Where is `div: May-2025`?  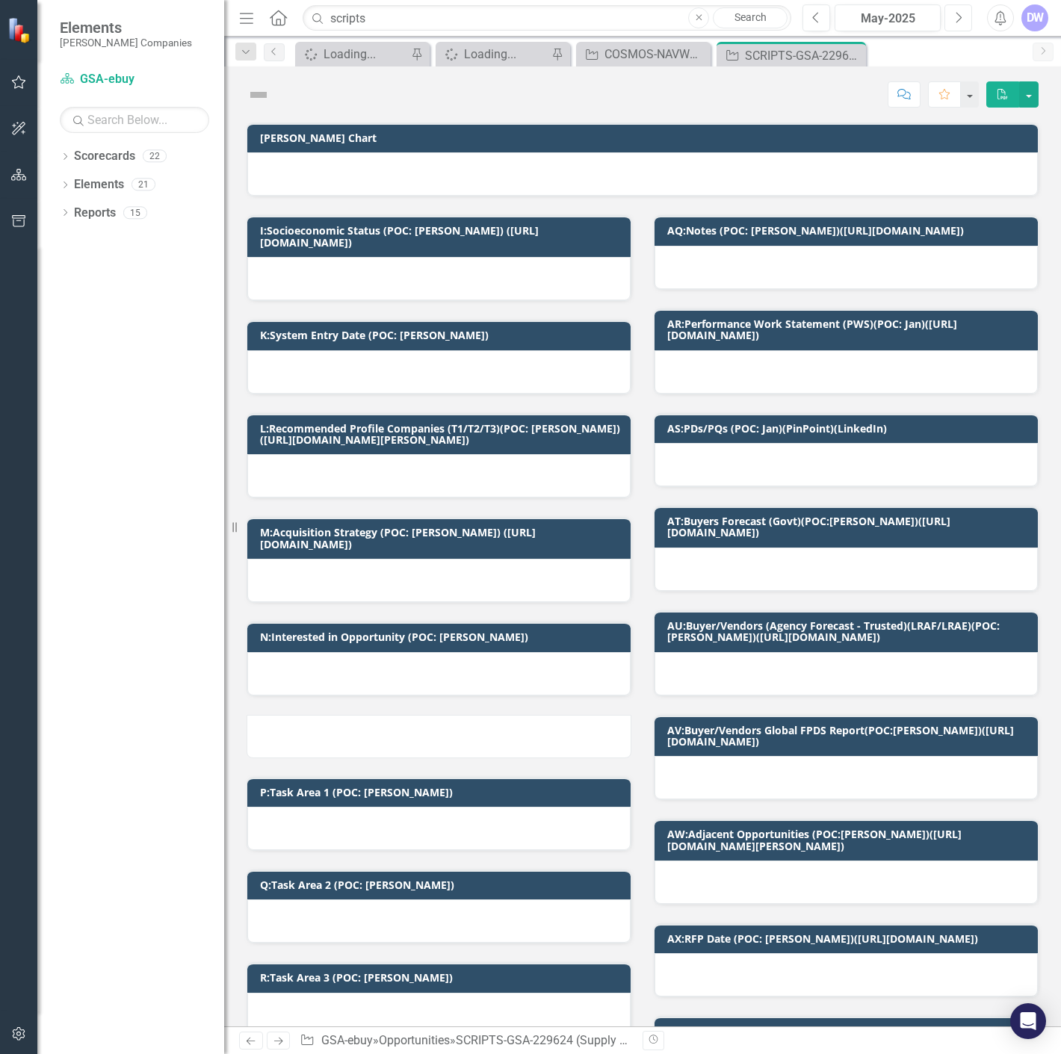 div: May-2025 is located at coordinates (888, 19).